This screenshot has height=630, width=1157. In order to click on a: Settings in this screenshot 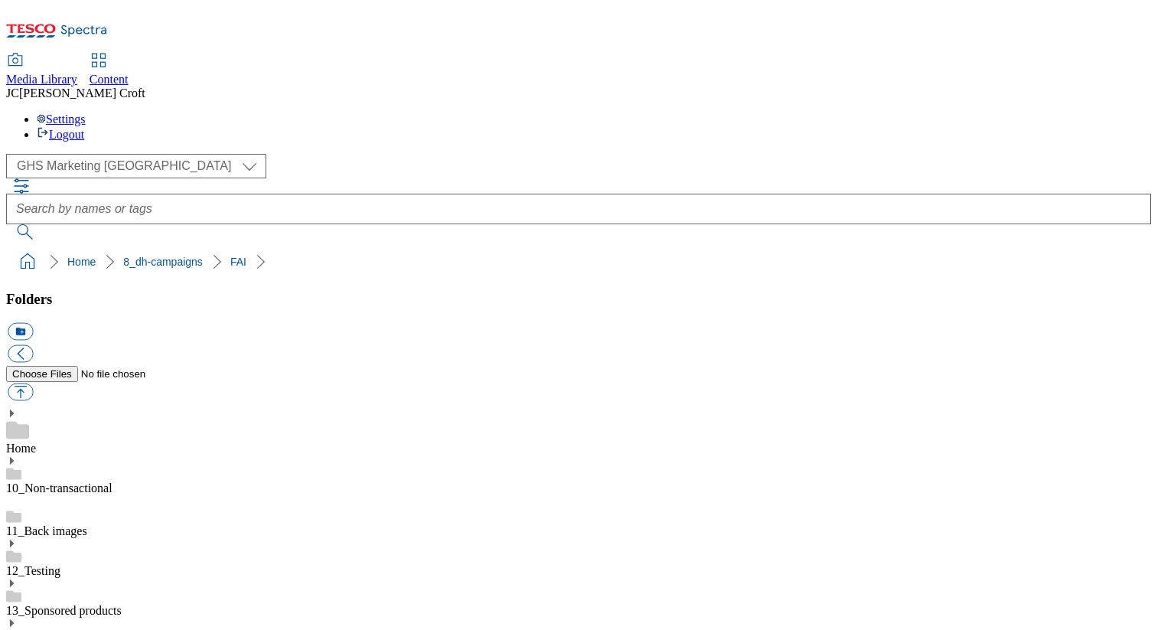, I will do `click(61, 119)`.